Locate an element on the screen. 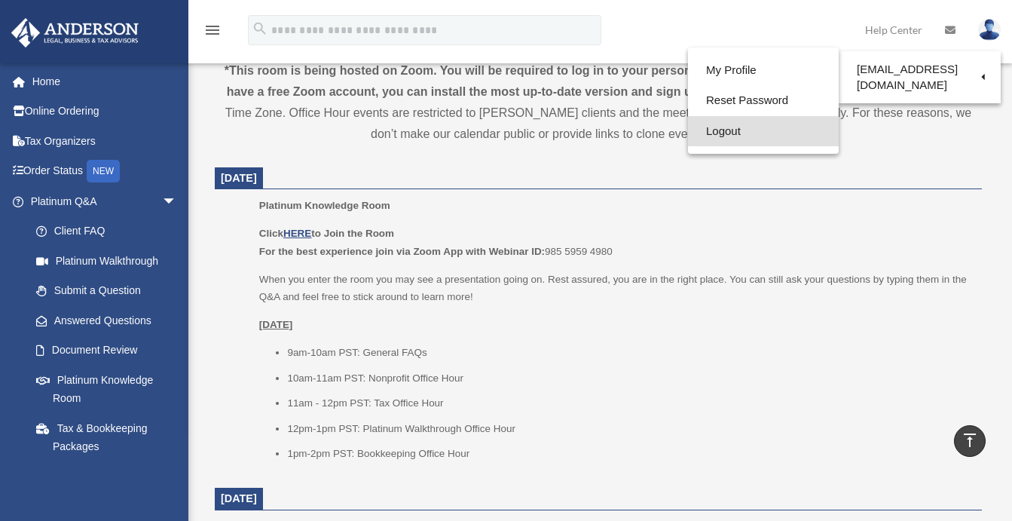 Image resolution: width=1012 pixels, height=521 pixels. p: 985 5959 4980 is located at coordinates (615, 242).